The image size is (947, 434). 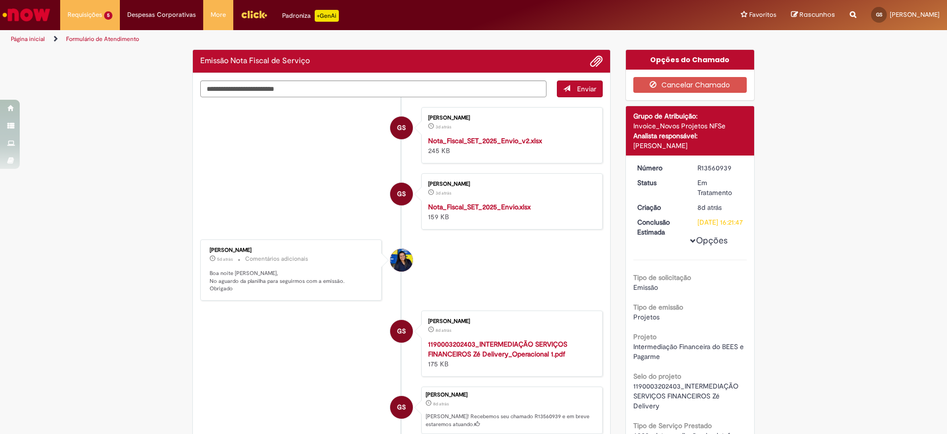 What do you see at coordinates (720, 207) in the screenshot?
I see `div: 23/09/2025 18:51:20` at bounding box center [720, 207].